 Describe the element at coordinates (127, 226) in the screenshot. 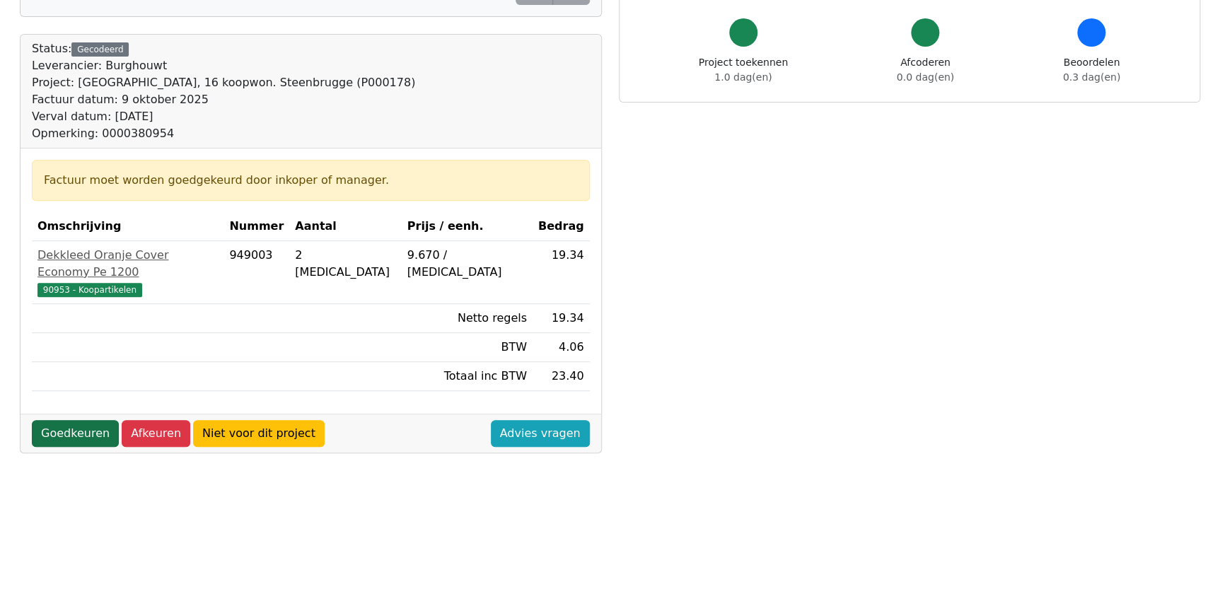

I see `th: Omschrijving` at that location.